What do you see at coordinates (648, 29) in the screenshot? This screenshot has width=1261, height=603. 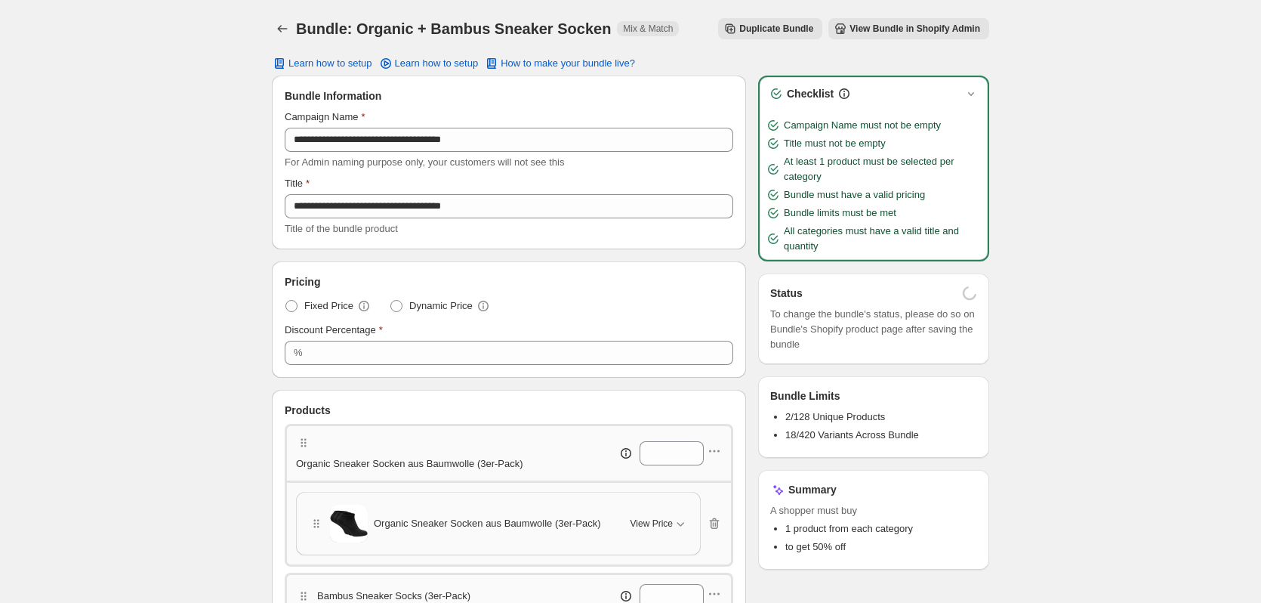 I see `span: Mix & Match` at bounding box center [648, 29].